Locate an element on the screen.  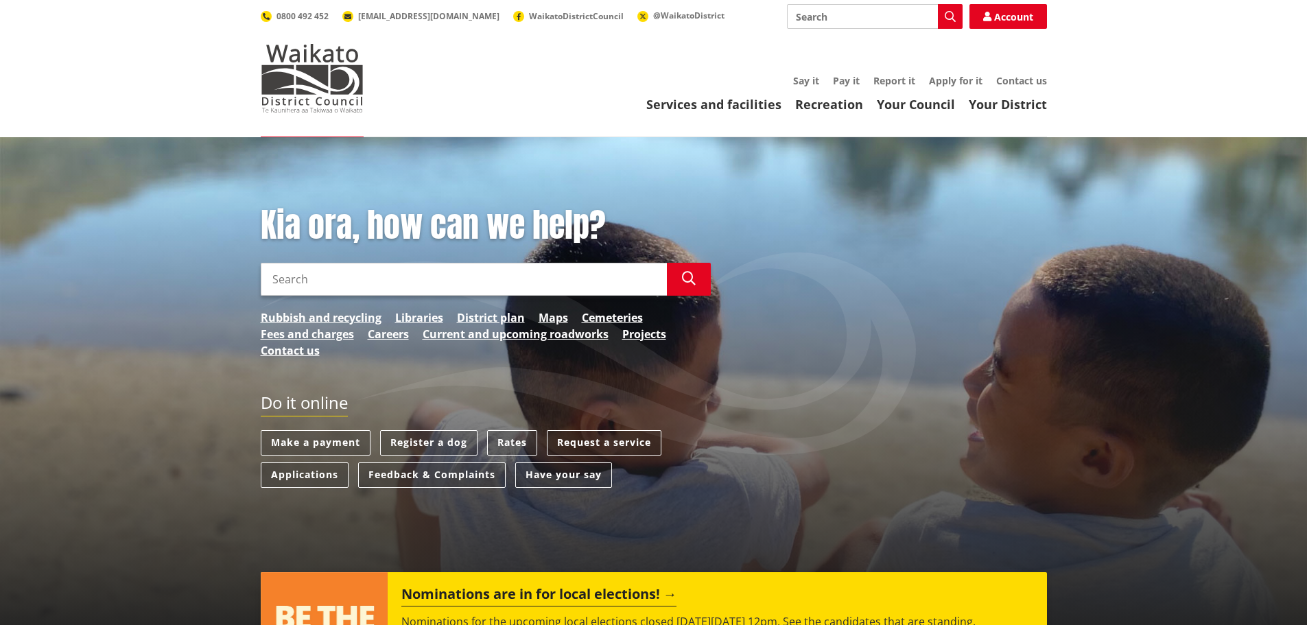
span: WaikatoDistrictCouncil is located at coordinates (576, 16).